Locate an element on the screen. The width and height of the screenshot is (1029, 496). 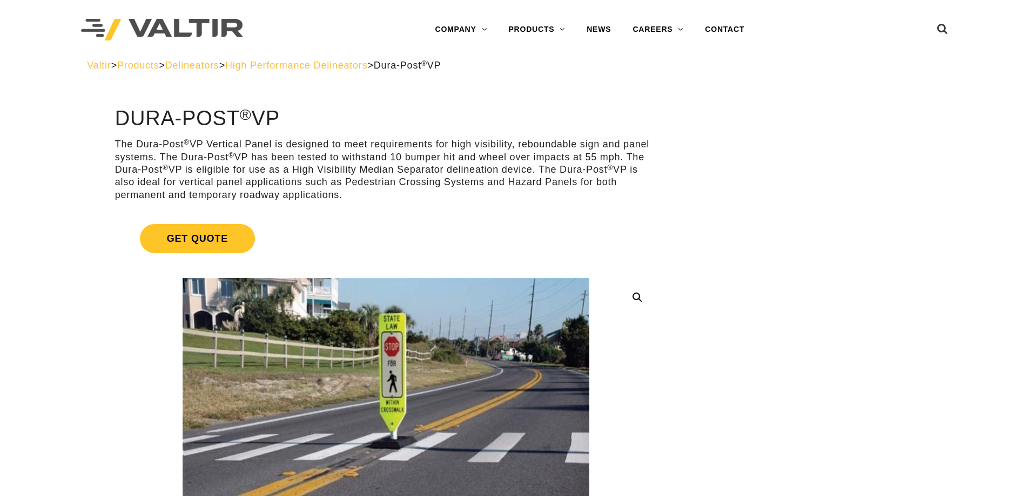
span: Valtir is located at coordinates (99, 65).